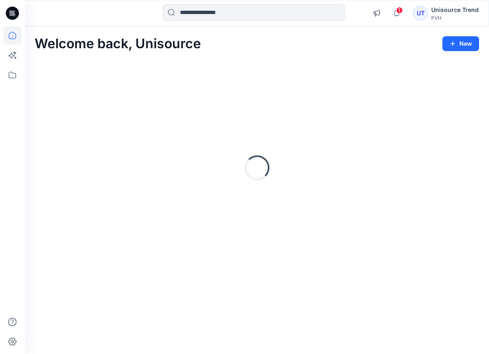 This screenshot has height=354, width=489. Describe the element at coordinates (454, 18) in the screenshot. I see `div: PVH` at that location.